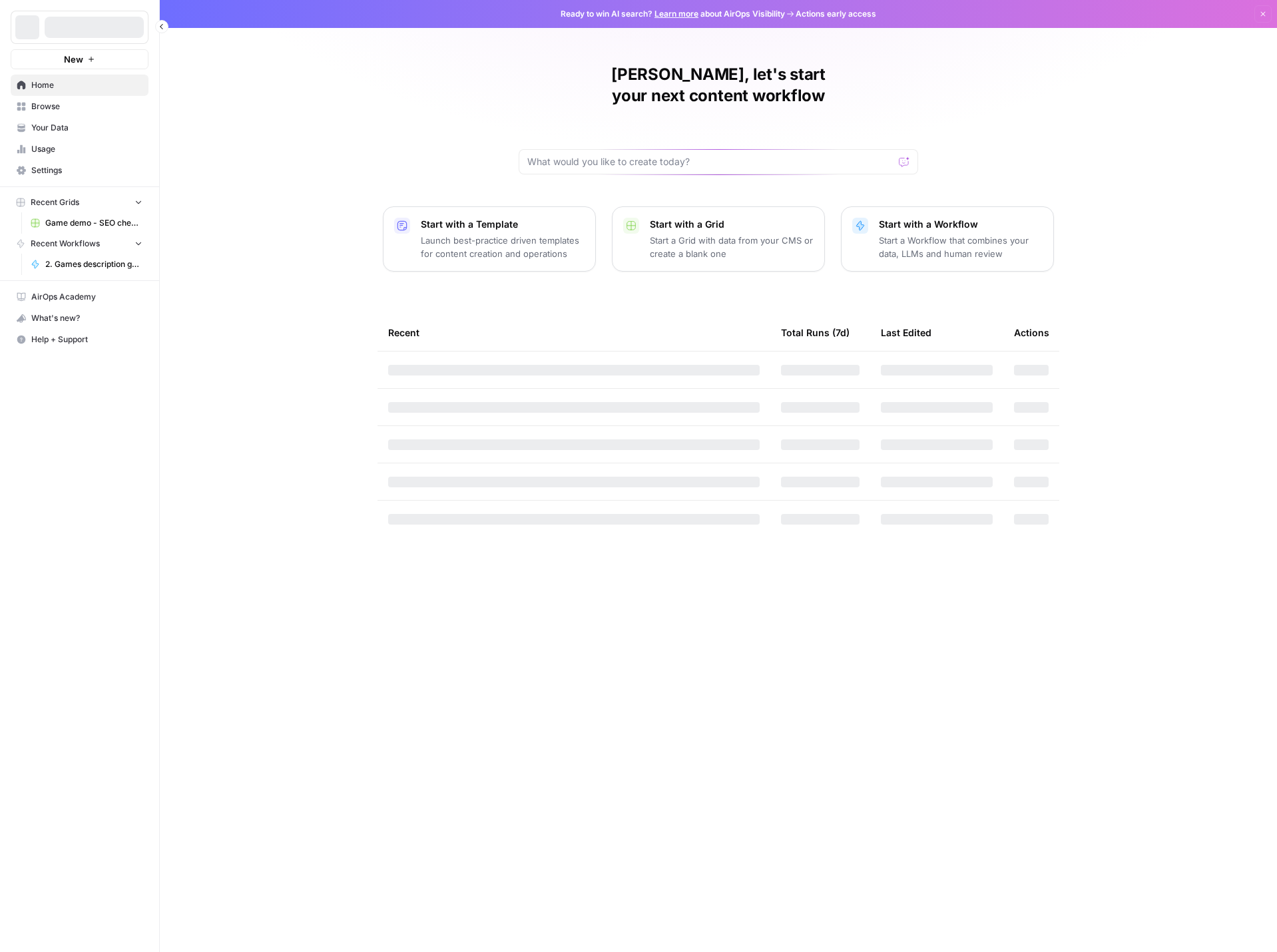  What do you see at coordinates (719, 239) in the screenshot?
I see `button: Start with a GridStart a Grid with data from your CMS or create a blank one` at bounding box center [719, 239].